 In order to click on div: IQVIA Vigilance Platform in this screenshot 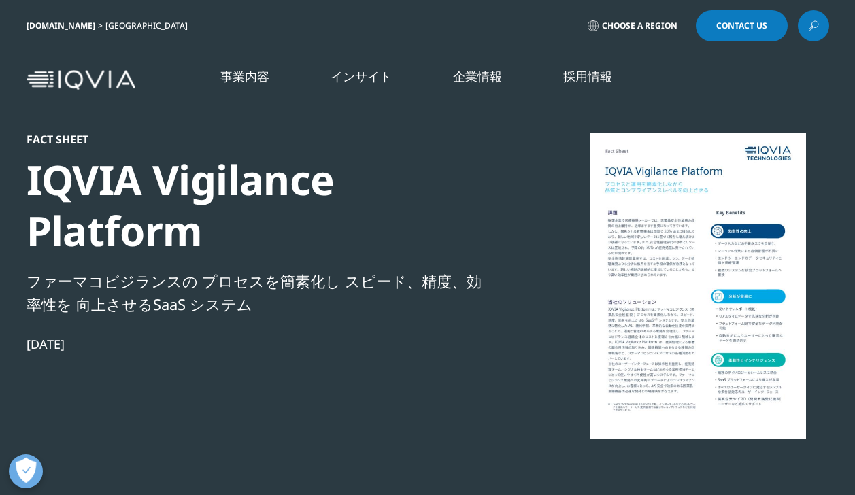, I will do `click(260, 206)`.